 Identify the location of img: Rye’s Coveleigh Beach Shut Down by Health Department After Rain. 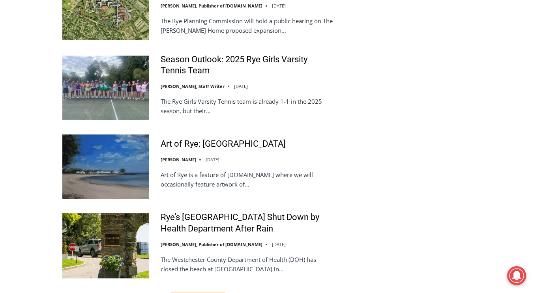
(105, 246).